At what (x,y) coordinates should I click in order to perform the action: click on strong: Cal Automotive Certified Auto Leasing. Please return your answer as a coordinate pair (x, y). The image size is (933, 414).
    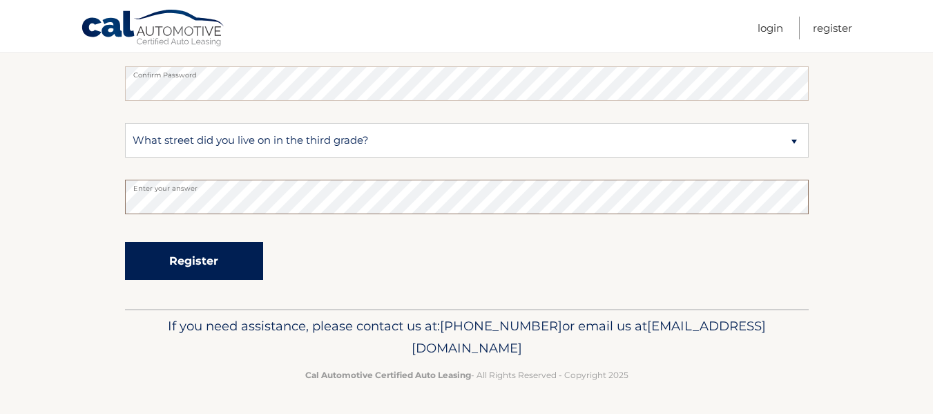
    Looking at the image, I should click on (388, 374).